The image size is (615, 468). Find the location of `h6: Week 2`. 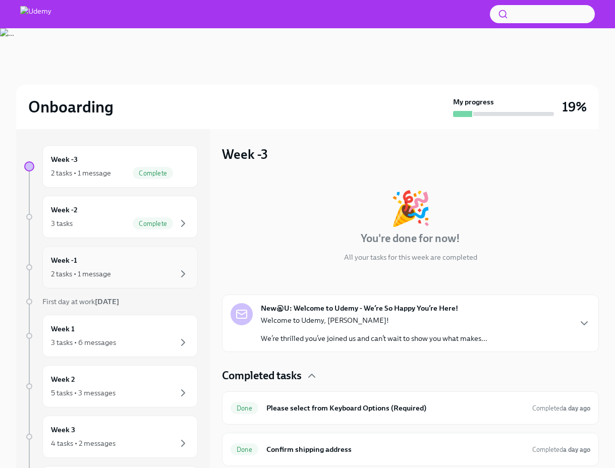

h6: Week 2 is located at coordinates (63, 379).